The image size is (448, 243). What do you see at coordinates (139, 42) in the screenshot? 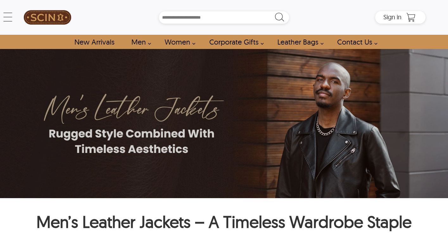
I see `a: shop men's leather jackets` at bounding box center [139, 42].